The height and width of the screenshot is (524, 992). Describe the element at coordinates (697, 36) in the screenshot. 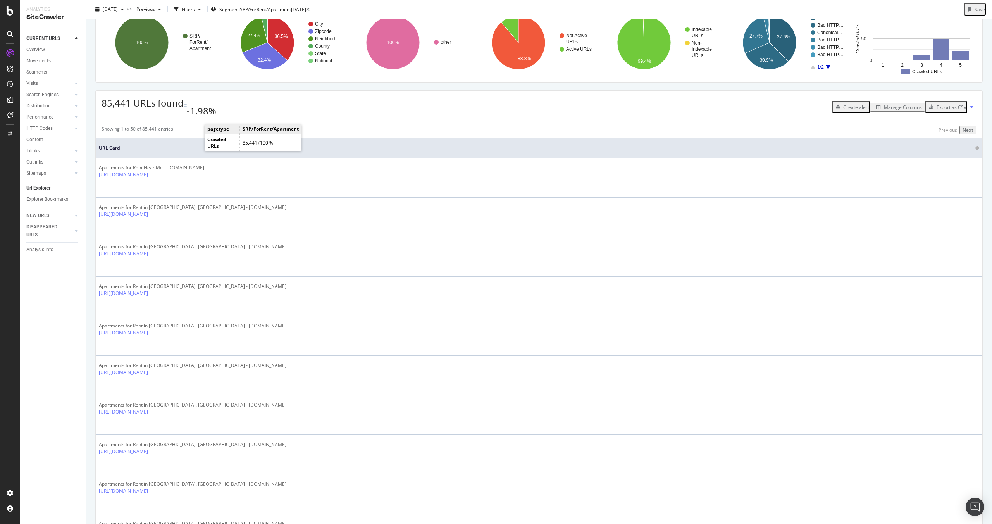

I see `text: URLs` at that location.